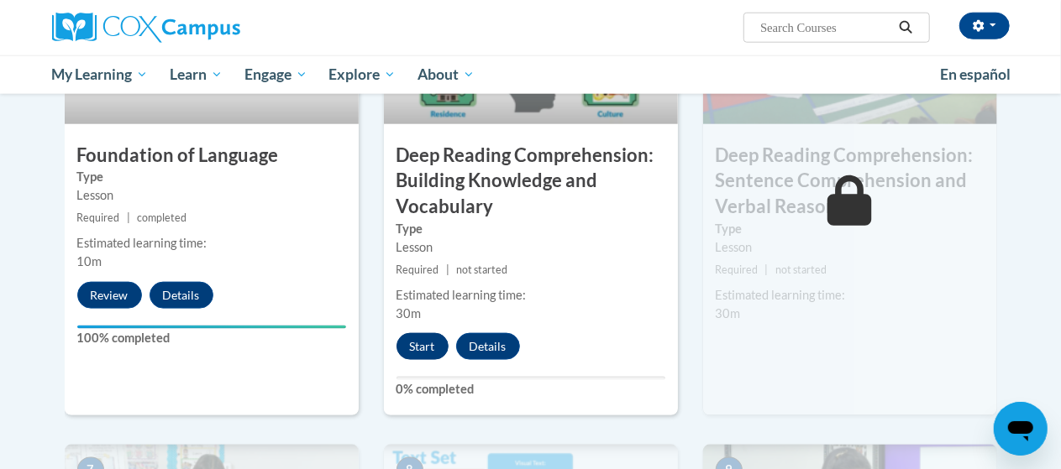 This screenshot has width=1061, height=469. Describe the element at coordinates (362, 75) in the screenshot. I see `span: Explore` at that location.